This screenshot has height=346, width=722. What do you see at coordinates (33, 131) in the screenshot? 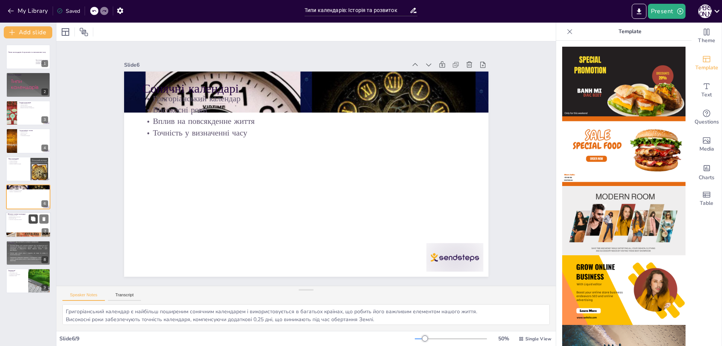
I see `p: Астрономічні основи` at bounding box center [33, 131].